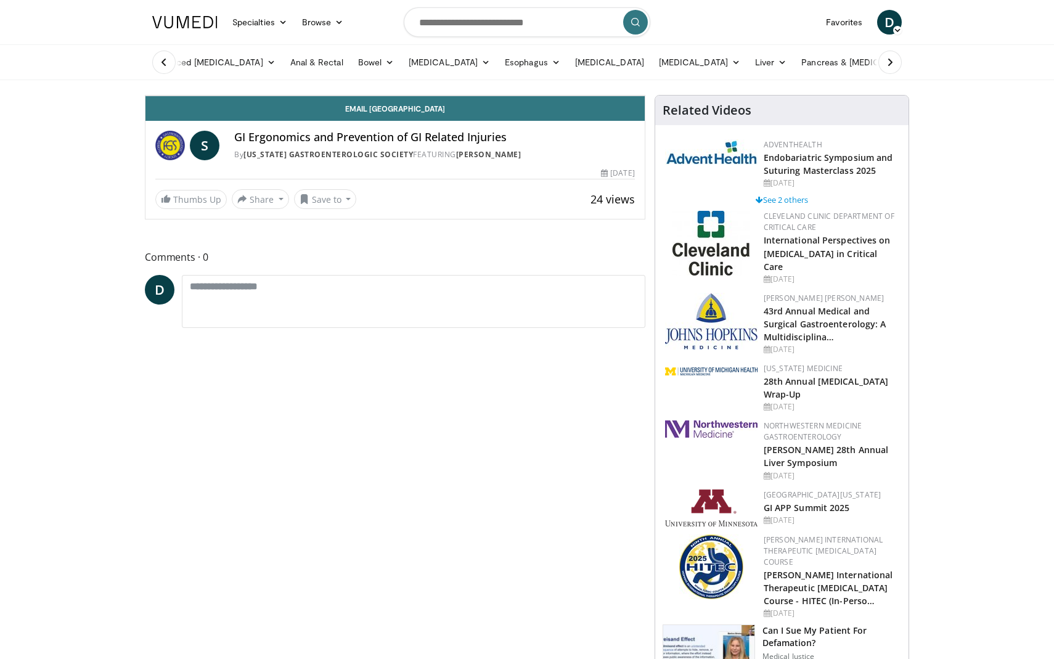  What do you see at coordinates (325, 199) in the screenshot?
I see `button: Save to` at bounding box center [325, 199].